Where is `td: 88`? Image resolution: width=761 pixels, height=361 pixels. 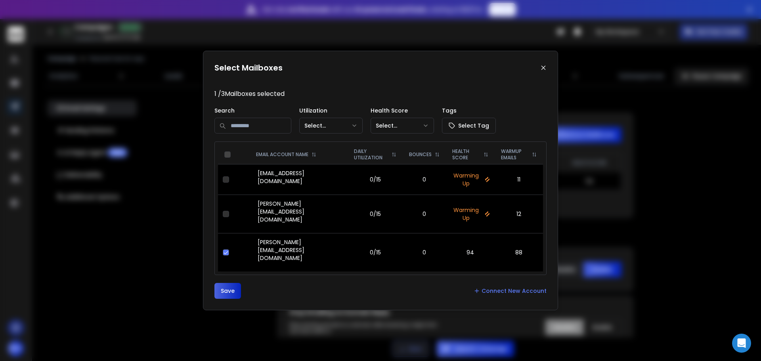
td: 88 is located at coordinates (519, 252).